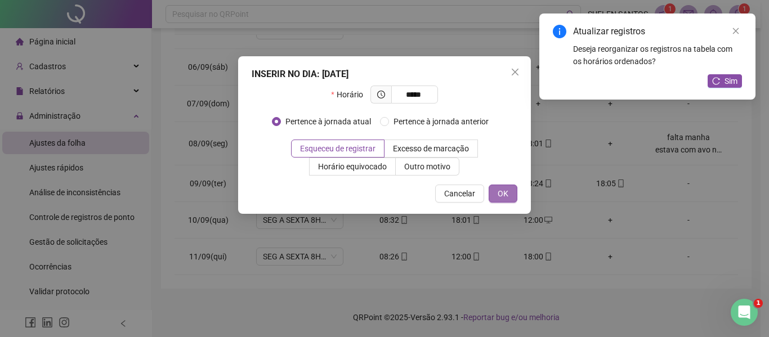  Describe the element at coordinates (503, 194) in the screenshot. I see `button: OK` at that location.